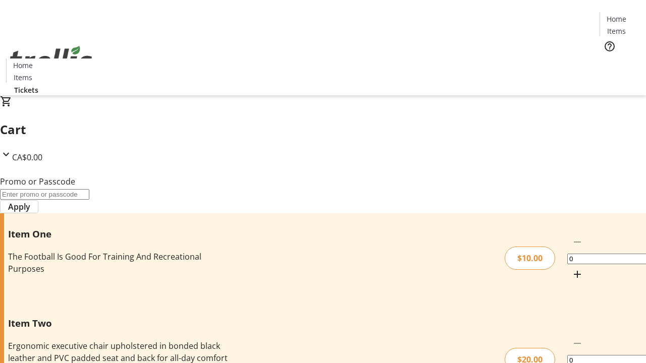  What do you see at coordinates (530, 258) in the screenshot?
I see `div: $10.00` at bounding box center [530, 258].